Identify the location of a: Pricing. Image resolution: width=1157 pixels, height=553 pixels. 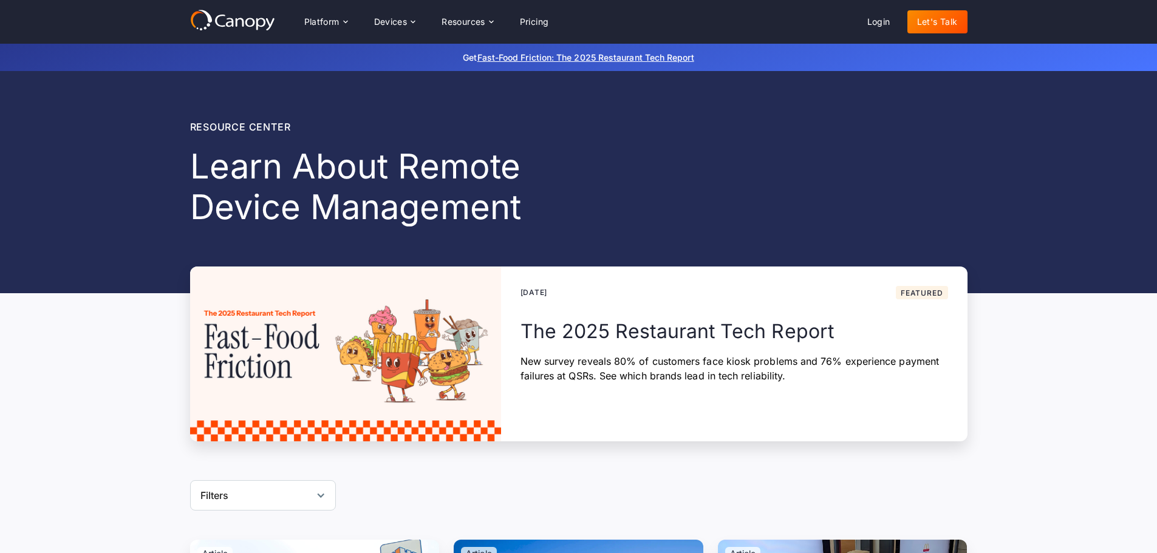
(535, 22).